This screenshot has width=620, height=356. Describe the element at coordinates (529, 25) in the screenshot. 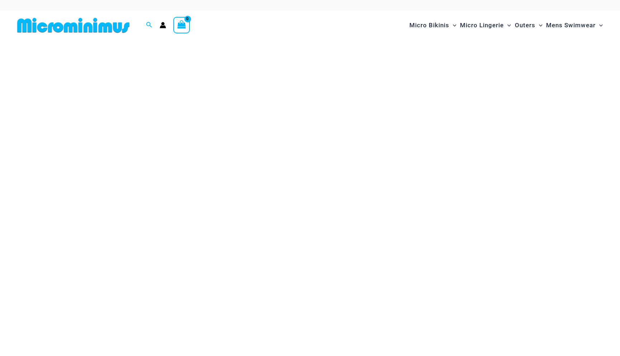

I see `a: OutersMenu ToggleMenu Toggle` at that location.